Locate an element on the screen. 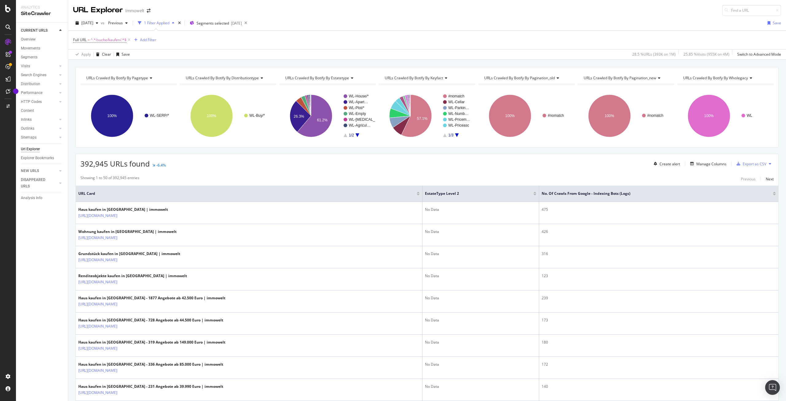 Image resolution: width=786 pixels, height=401 pixels. div: SiteCrawler is located at coordinates (42, 14).